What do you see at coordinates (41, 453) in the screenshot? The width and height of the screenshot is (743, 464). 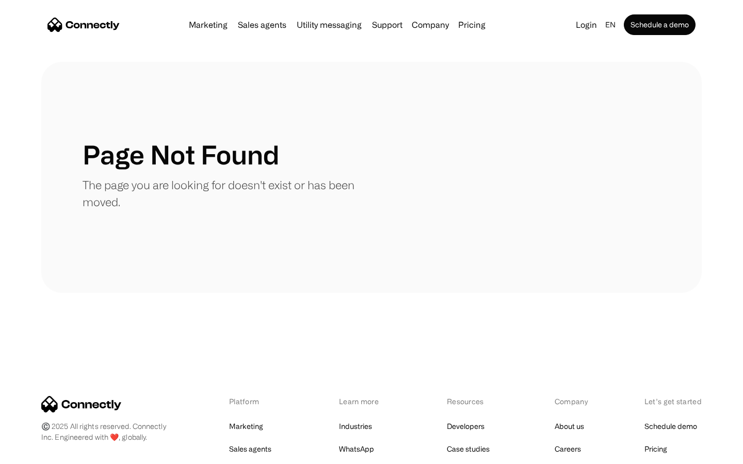 I see `ul: Language list` at bounding box center [41, 453].